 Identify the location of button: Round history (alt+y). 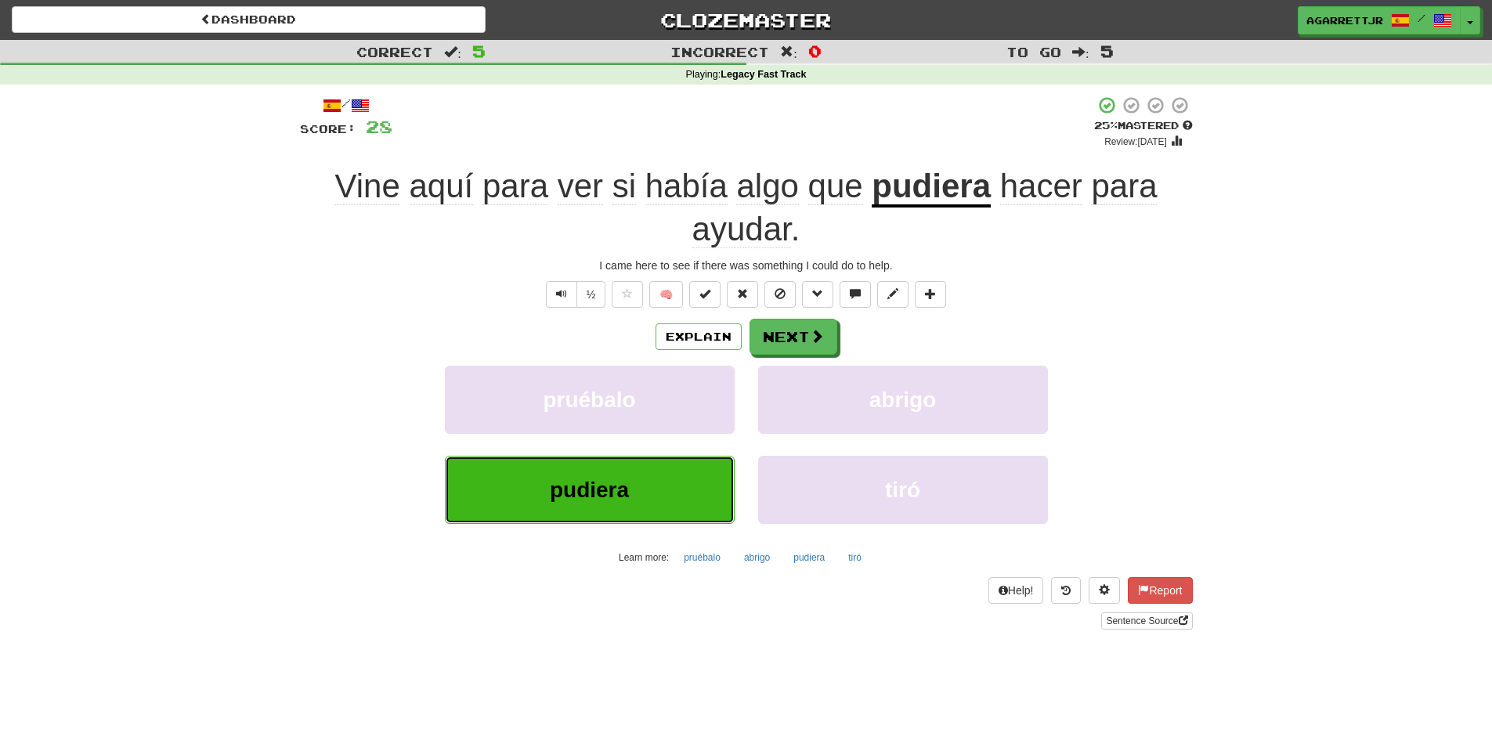
(1066, 591).